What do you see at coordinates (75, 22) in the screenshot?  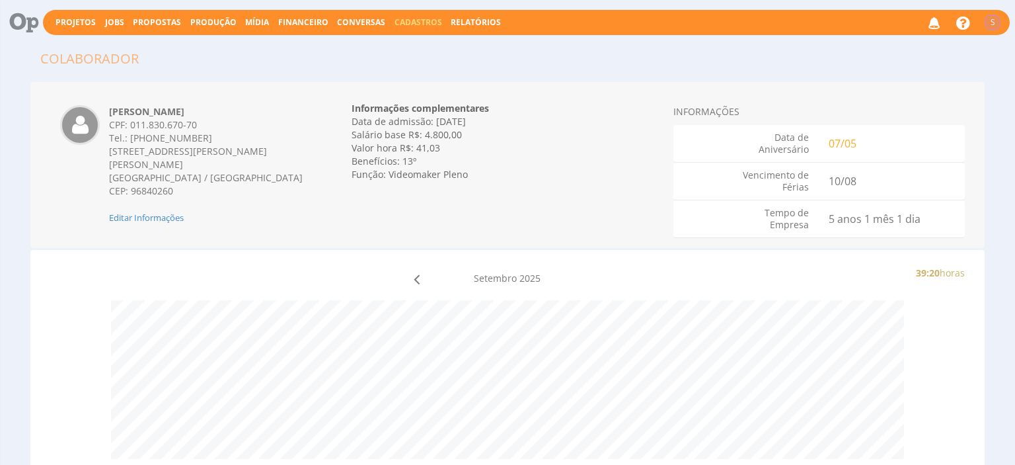 I see `button: Projetos` at bounding box center [75, 22].